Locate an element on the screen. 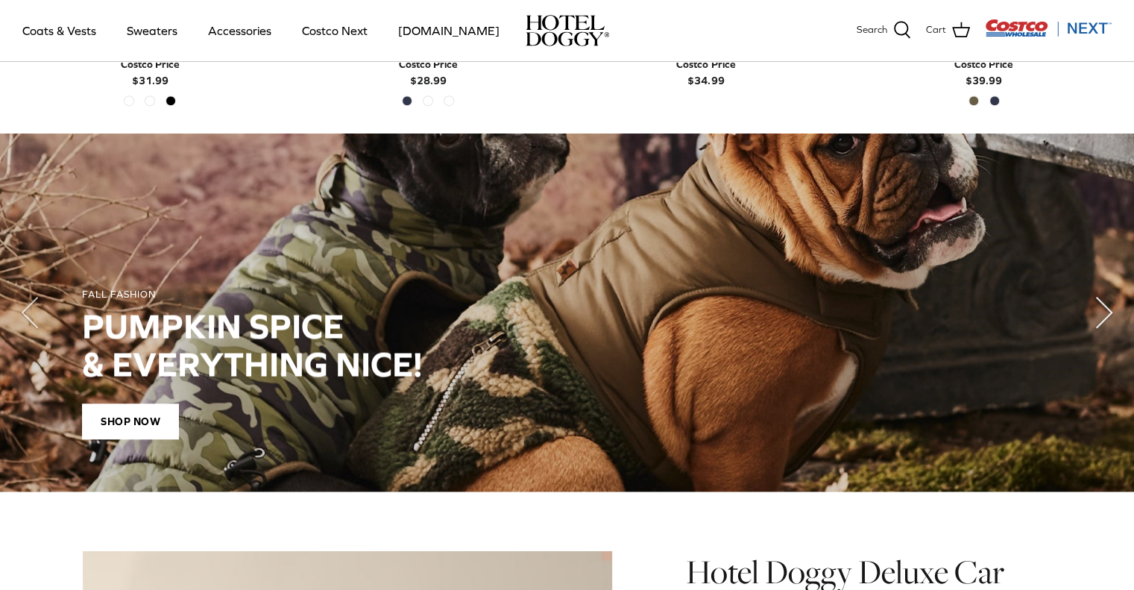  img: hoteldoggycom is located at coordinates (567, 31).